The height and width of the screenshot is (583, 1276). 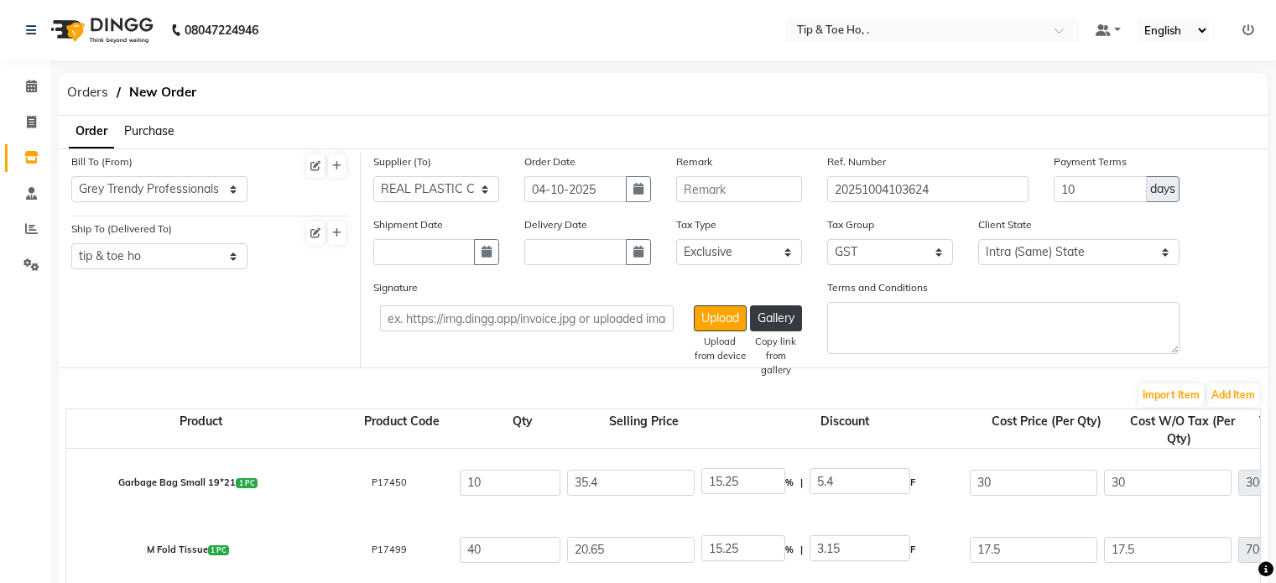 I want to click on input: Remark, so click(x=739, y=189).